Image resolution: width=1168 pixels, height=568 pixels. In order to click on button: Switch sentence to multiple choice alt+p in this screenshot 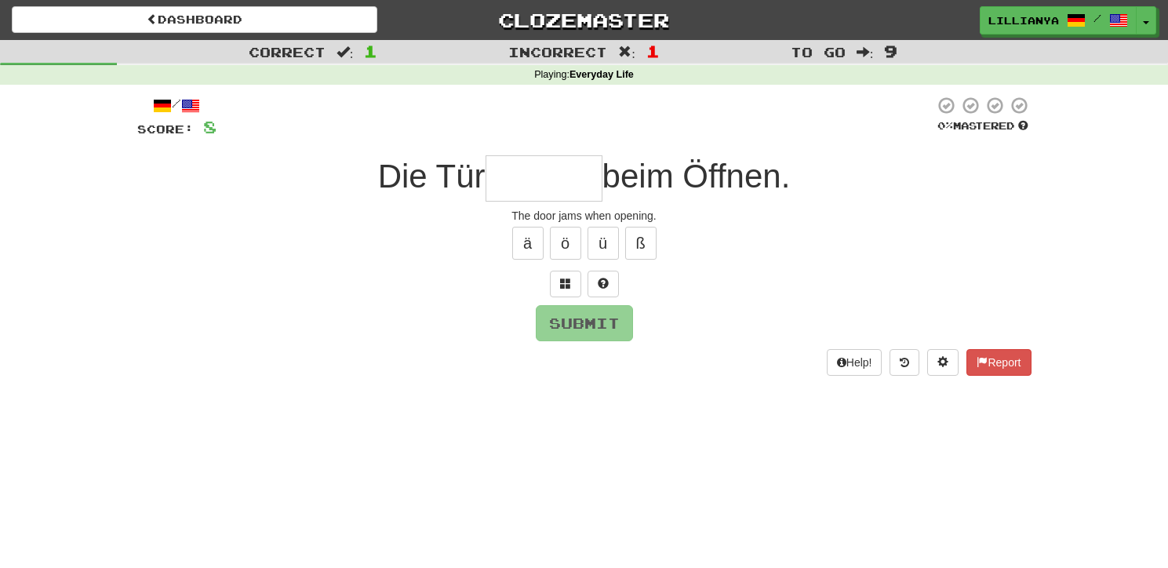, I will do `click(566, 284)`.